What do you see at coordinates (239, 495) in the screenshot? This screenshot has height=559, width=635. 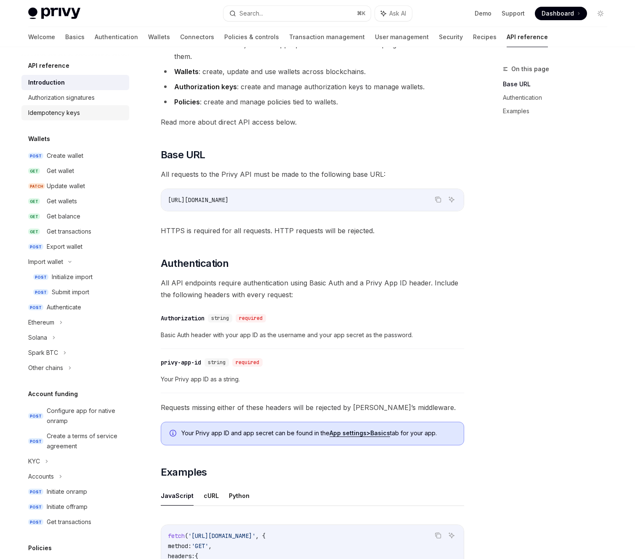 I see `button: Python` at bounding box center [239, 495].